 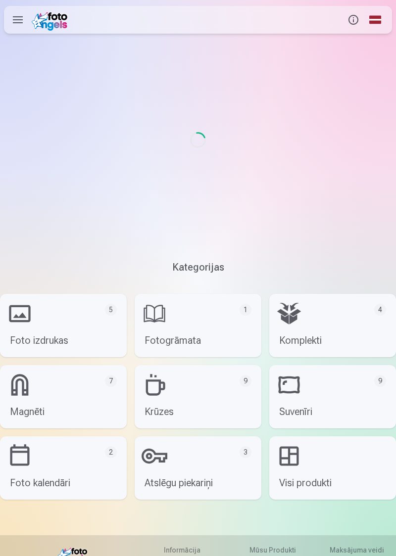 What do you see at coordinates (333, 468) in the screenshot?
I see `a: Visi produkti` at bounding box center [333, 468].